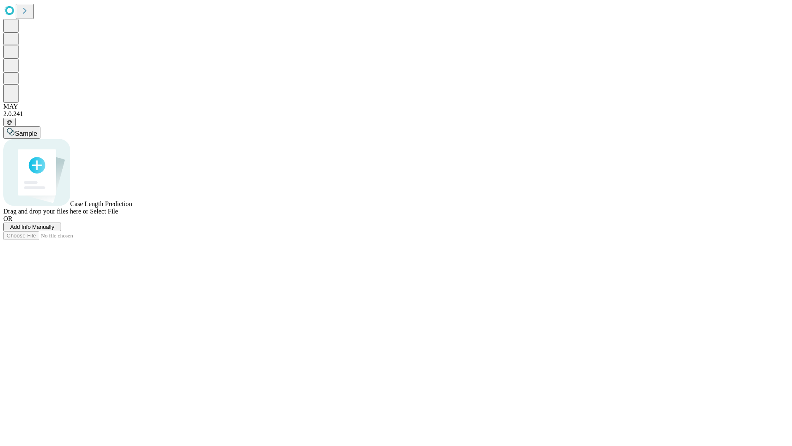 This screenshot has height=446, width=792. What do you see at coordinates (22, 132) in the screenshot?
I see `button: Sample` at bounding box center [22, 132].